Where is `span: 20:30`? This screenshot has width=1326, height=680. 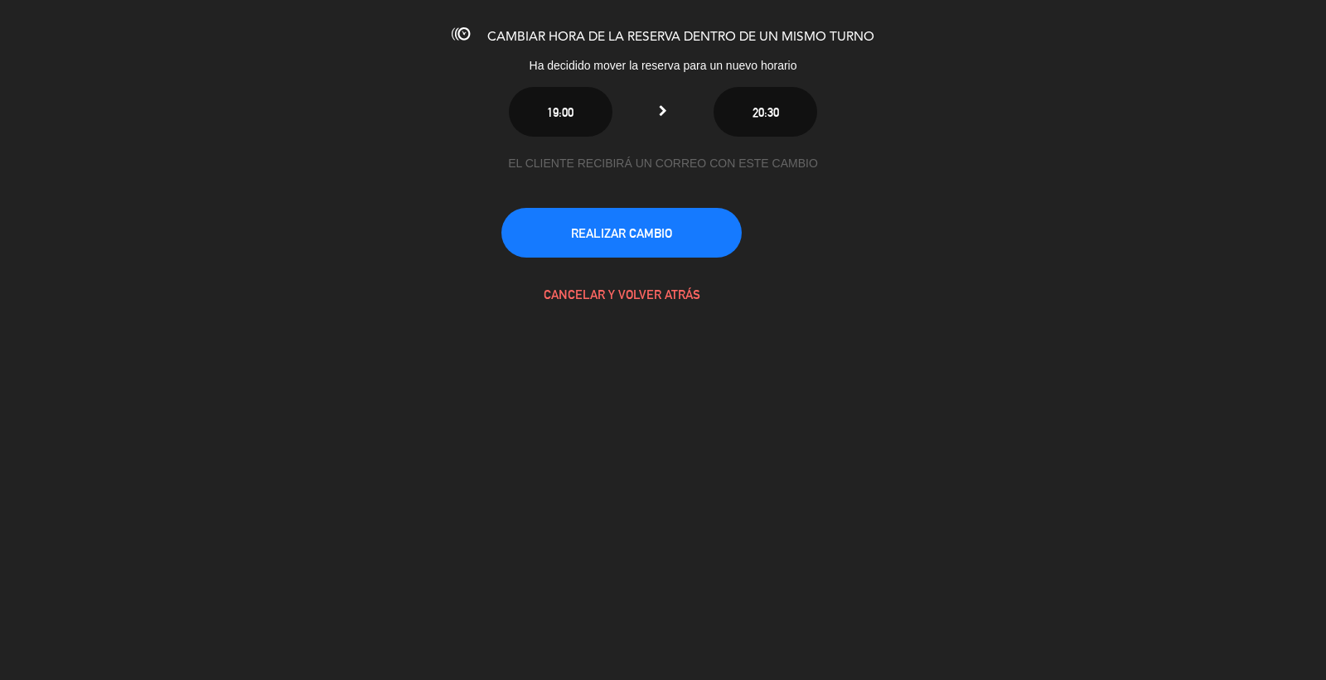 span: 20:30 is located at coordinates (766, 112).